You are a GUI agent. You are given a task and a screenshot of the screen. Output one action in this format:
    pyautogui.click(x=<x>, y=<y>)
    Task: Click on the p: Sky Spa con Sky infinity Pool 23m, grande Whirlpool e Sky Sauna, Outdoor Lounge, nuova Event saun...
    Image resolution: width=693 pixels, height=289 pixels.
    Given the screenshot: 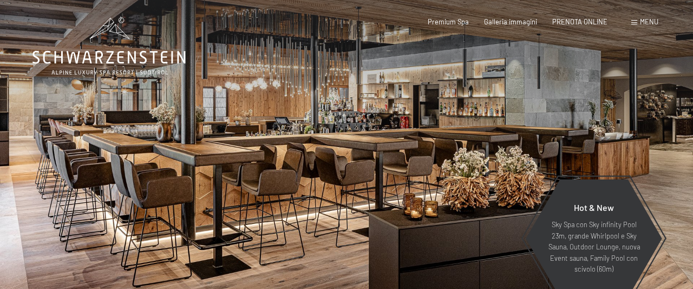 What is the action you would take?
    pyautogui.click(x=594, y=246)
    